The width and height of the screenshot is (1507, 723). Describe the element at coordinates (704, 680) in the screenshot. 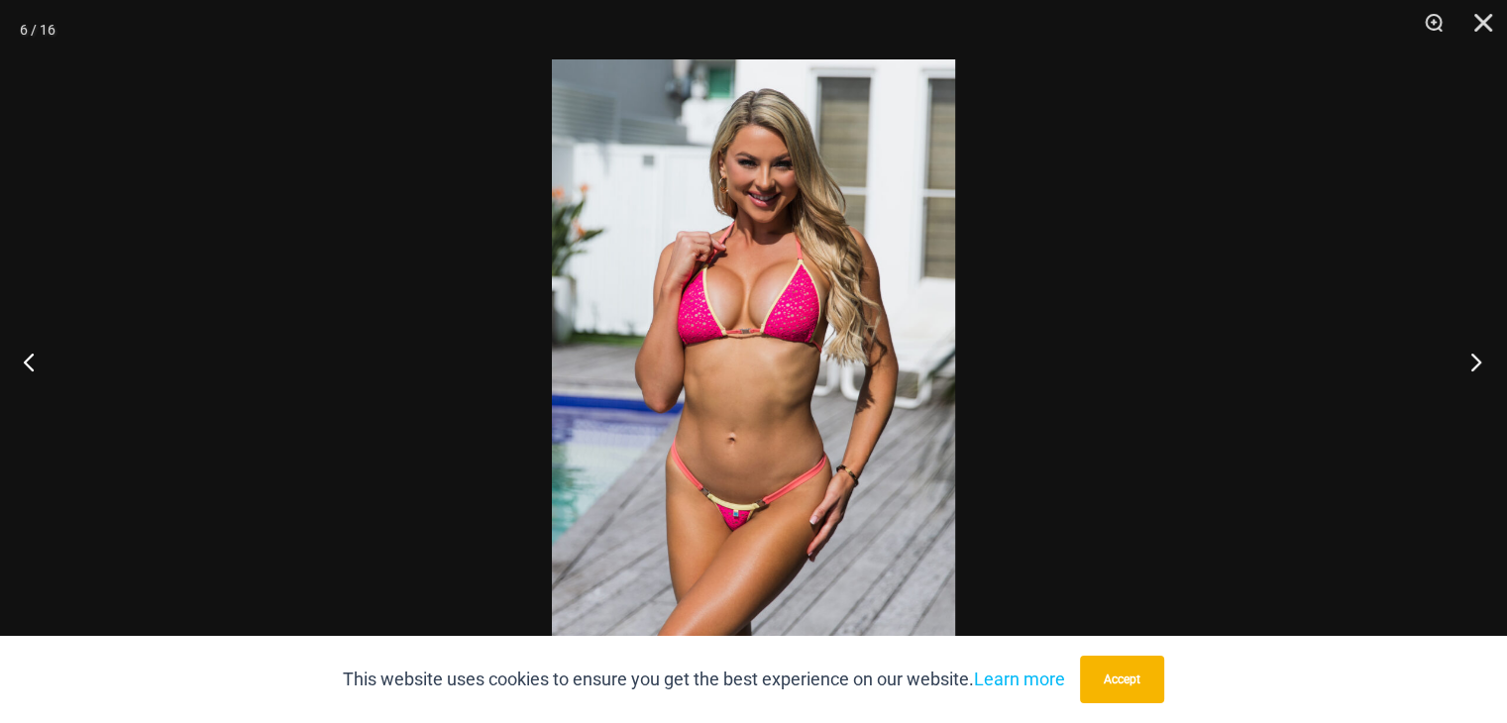

I see `p: This website uses cookies to ensure you get the best experience on our website.` at that location.